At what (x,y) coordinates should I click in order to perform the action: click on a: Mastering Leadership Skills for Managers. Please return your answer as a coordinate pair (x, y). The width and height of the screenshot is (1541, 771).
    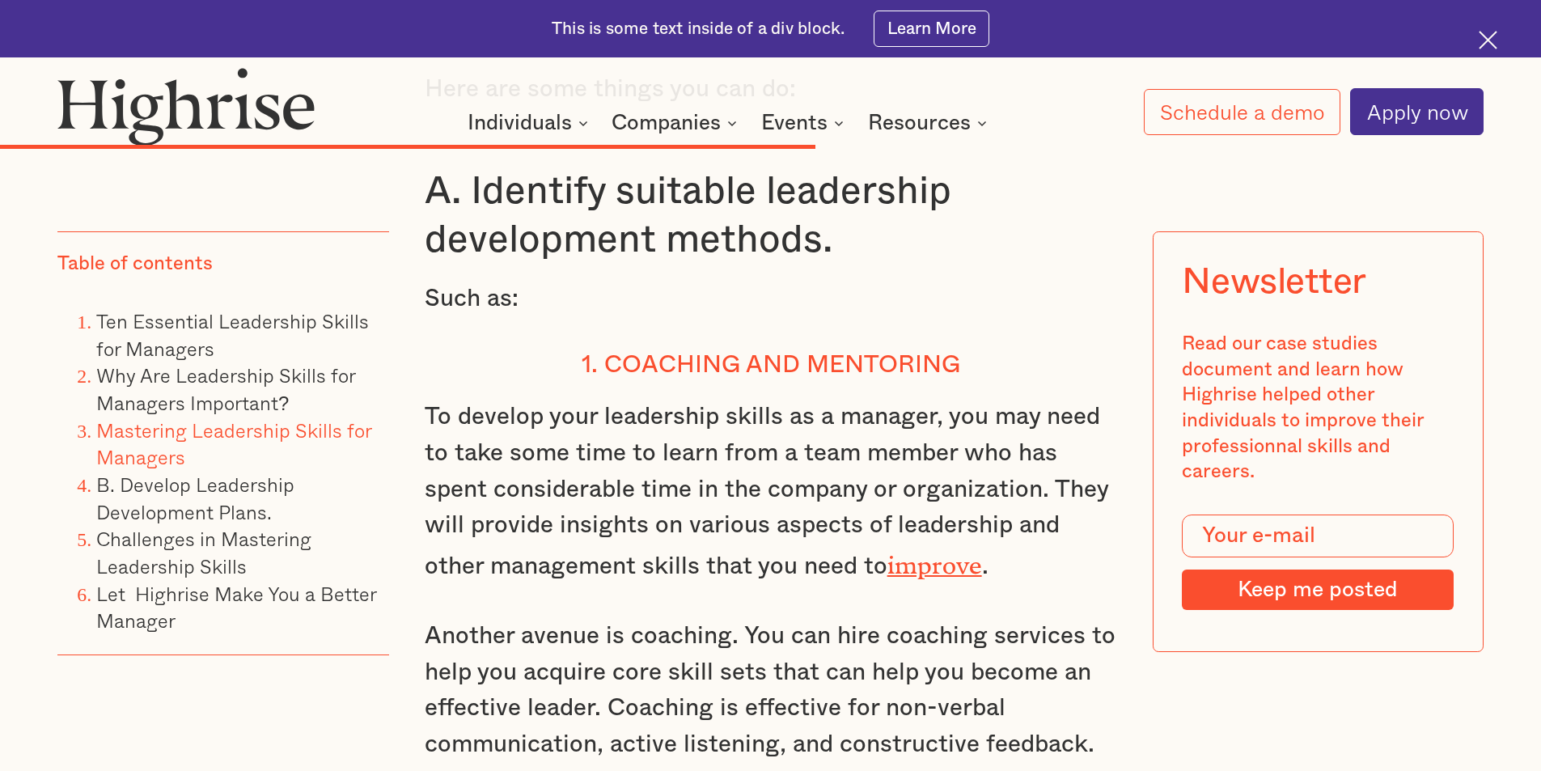
    Looking at the image, I should click on (234, 443).